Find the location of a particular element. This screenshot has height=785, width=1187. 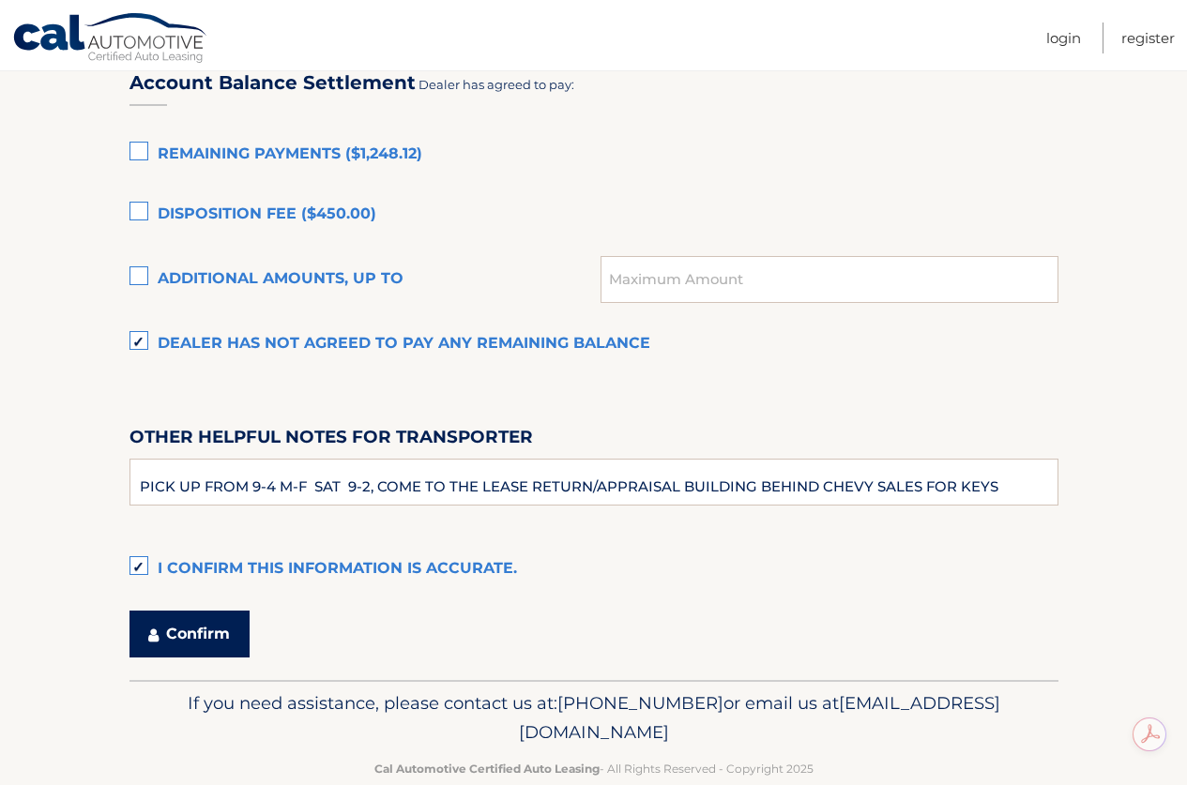

a: Cal Automotive is located at coordinates (111, 39).